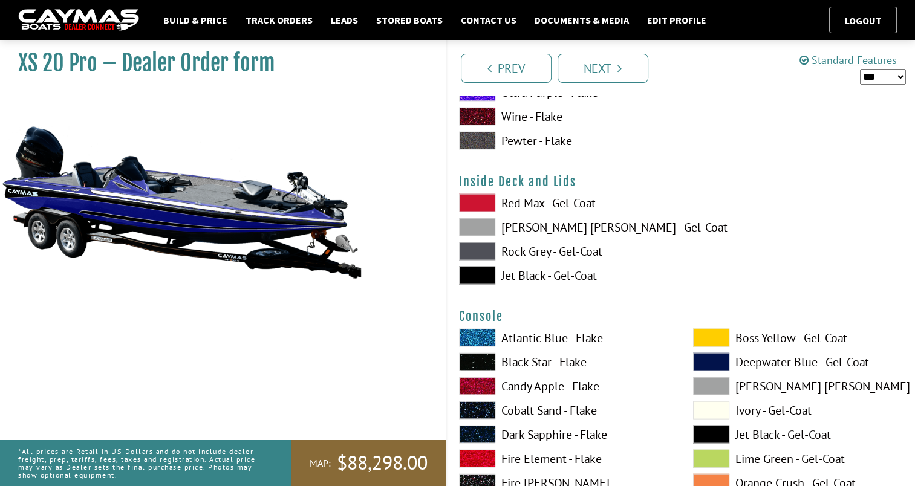  What do you see at coordinates (506, 68) in the screenshot?
I see `a: Prev` at bounding box center [506, 68].